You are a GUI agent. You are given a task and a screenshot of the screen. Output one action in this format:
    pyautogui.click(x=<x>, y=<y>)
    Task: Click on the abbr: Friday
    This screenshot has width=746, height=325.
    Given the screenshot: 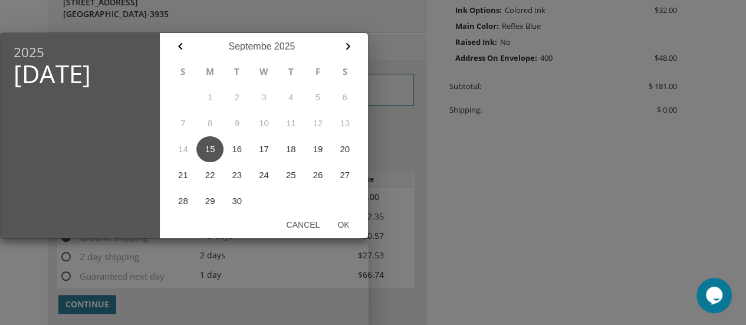 What is the action you would take?
    pyautogui.click(x=318, y=71)
    